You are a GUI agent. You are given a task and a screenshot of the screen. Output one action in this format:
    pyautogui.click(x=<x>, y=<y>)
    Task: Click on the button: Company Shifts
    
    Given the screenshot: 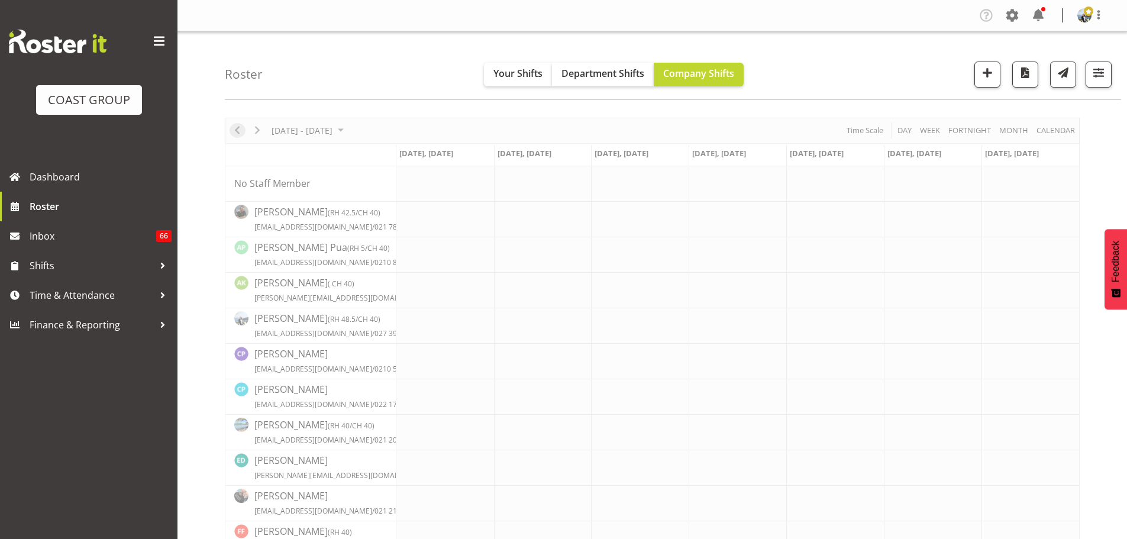 What is the action you would take?
    pyautogui.click(x=699, y=75)
    